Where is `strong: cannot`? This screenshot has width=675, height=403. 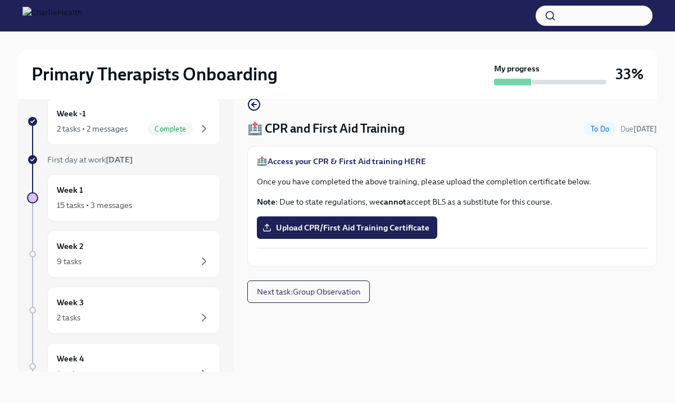
strong: cannot is located at coordinates (393, 202).